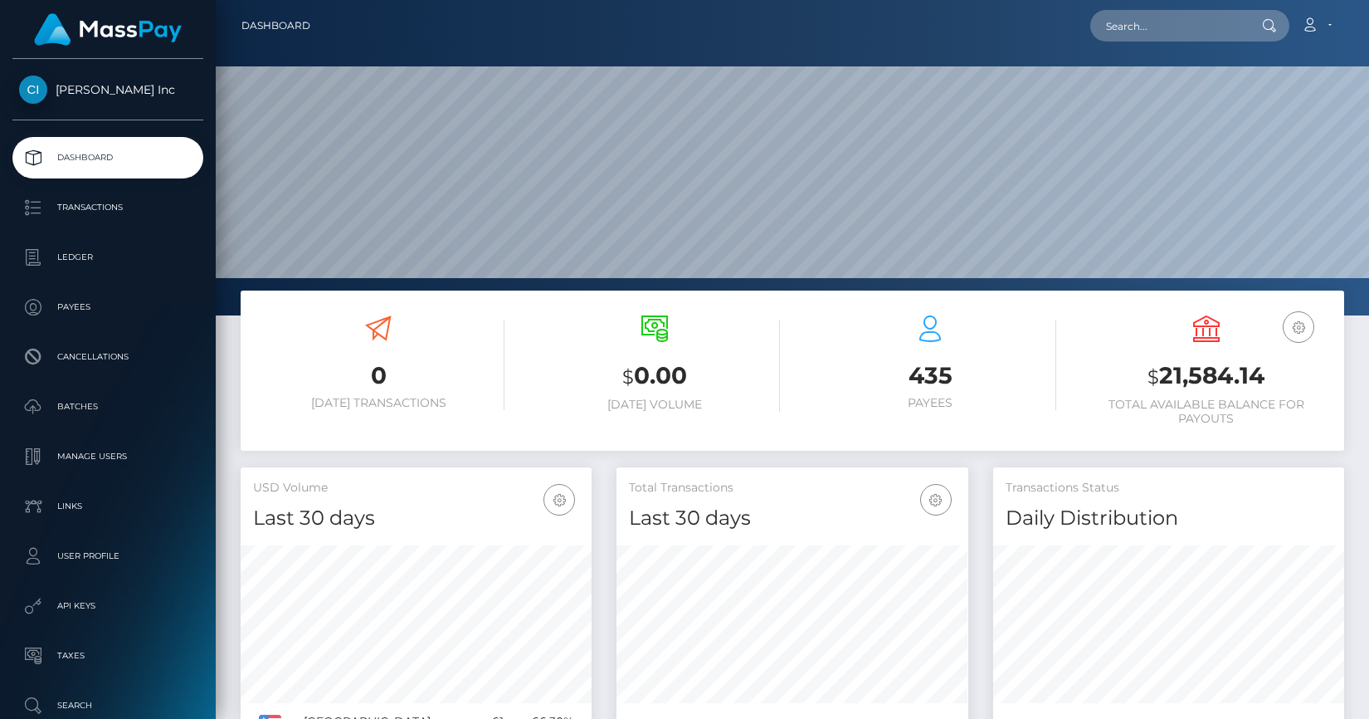  Describe the element at coordinates (108, 556) in the screenshot. I see `a: User Profile` at that location.